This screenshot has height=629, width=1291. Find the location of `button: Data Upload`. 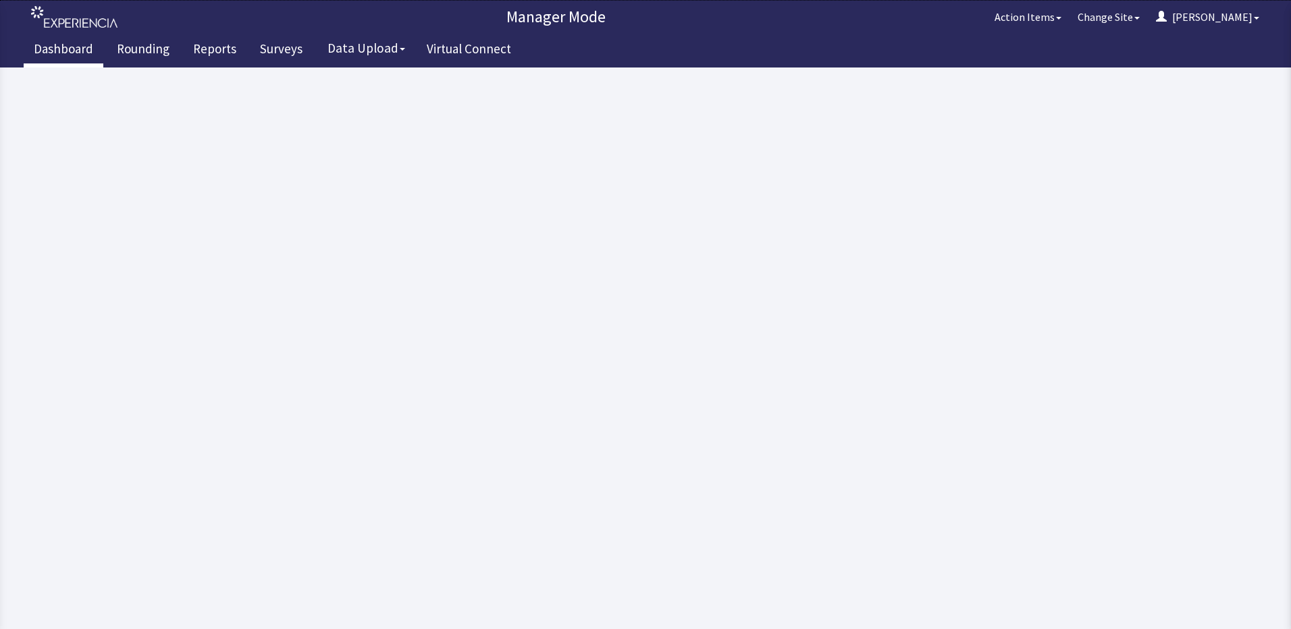

button: Data Upload is located at coordinates (366, 48).